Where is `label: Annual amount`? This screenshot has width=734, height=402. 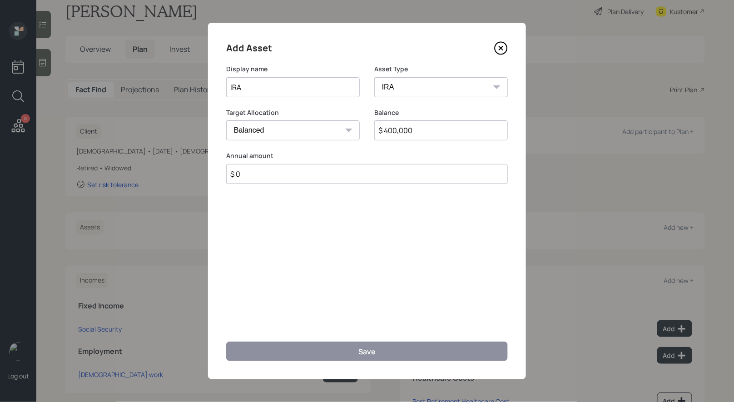
label: Annual amount is located at coordinates (367, 156).